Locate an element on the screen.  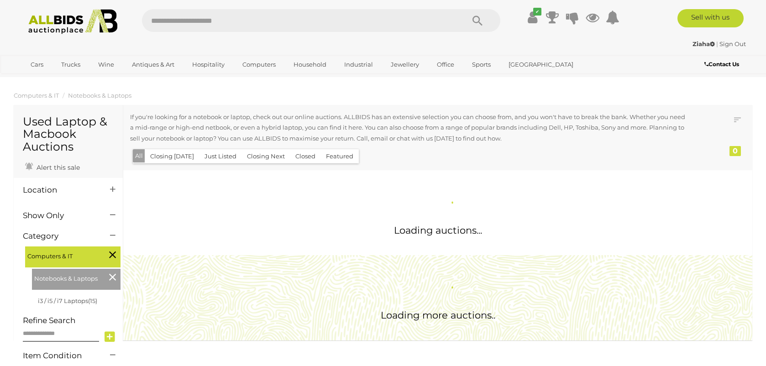
h4: Show Only is located at coordinates (59, 215).